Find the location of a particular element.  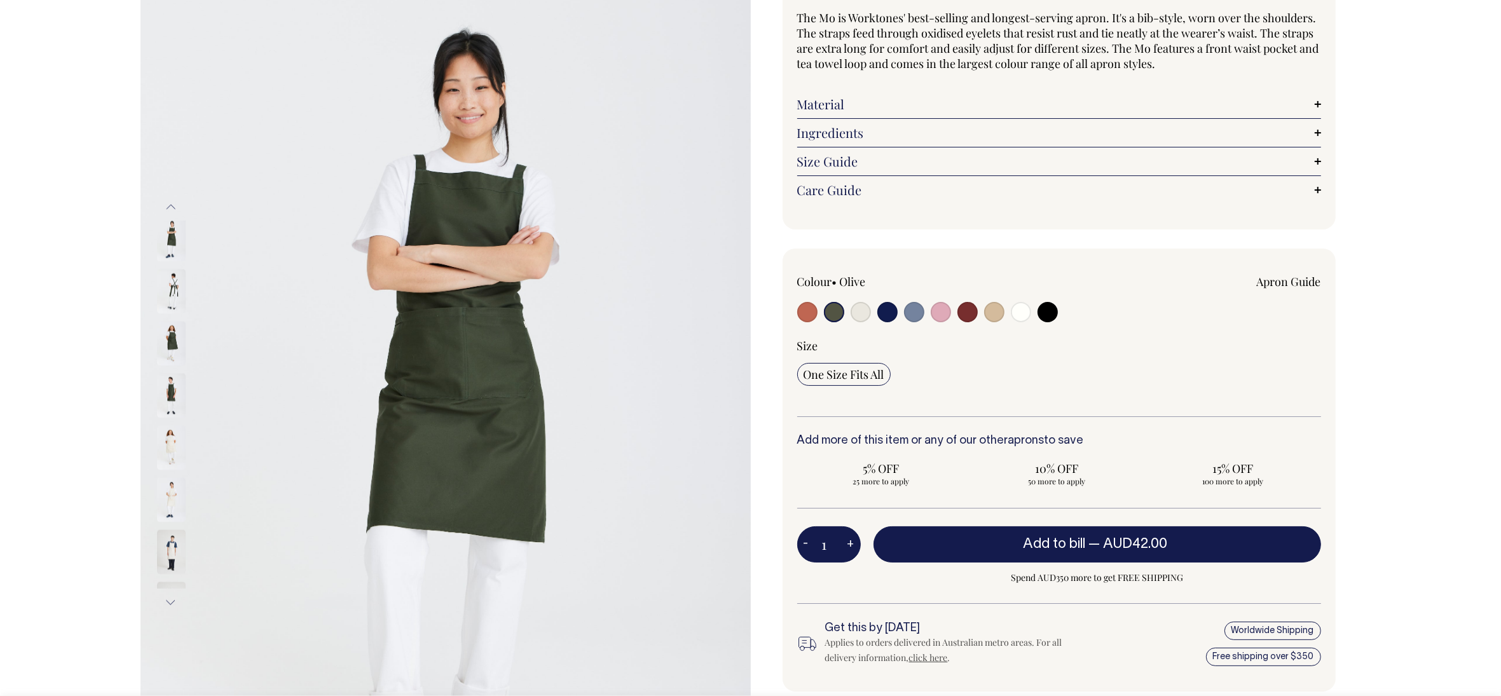

button: Previous is located at coordinates (171, 207).